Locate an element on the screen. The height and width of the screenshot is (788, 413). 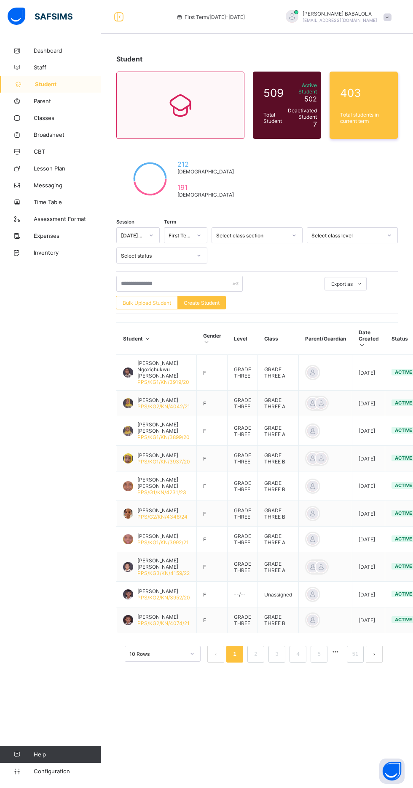
span: PPS/KG1/KN/3937/20 is located at coordinates (163, 461).